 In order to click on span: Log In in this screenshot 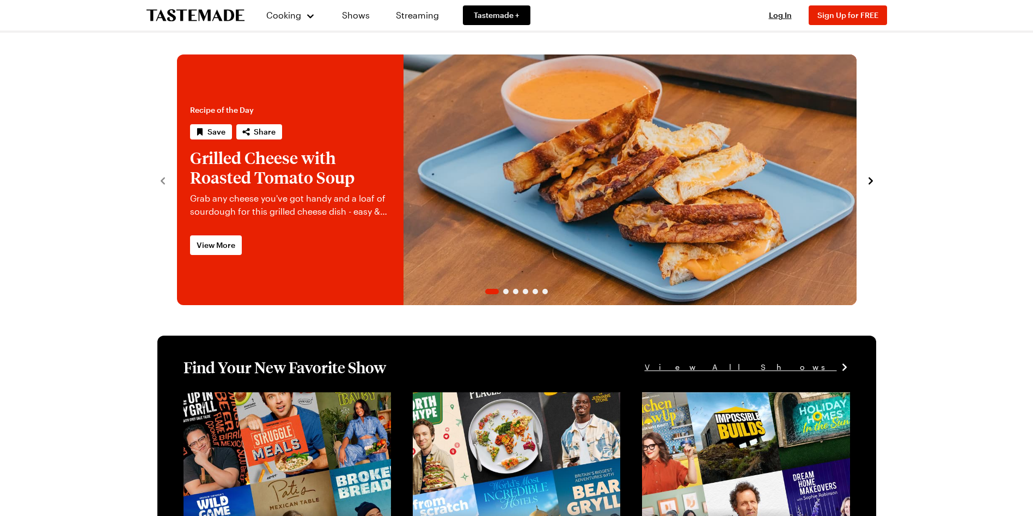, I will do `click(781, 15)`.